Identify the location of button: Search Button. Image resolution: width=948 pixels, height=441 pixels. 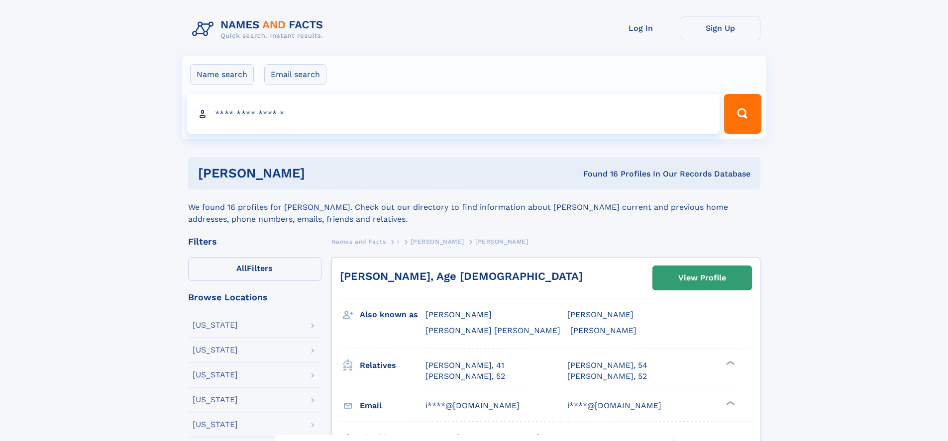
(742, 114).